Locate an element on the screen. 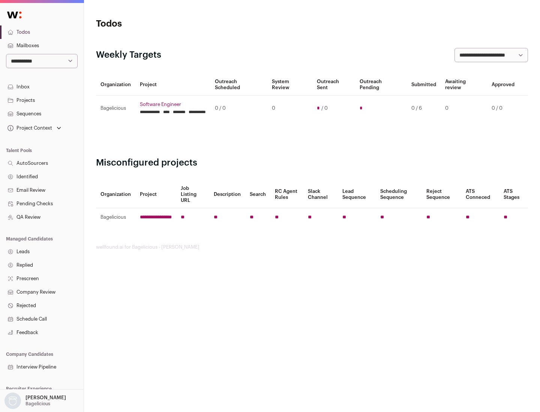 The height and width of the screenshot is (412, 540). h2: Misconfigured projects is located at coordinates (312, 163).